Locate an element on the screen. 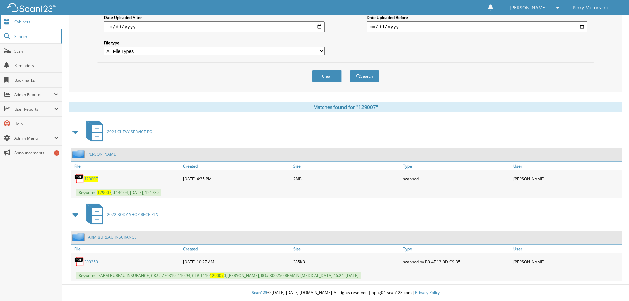 This screenshot has height=301, width=629. div: 2MB is located at coordinates (347, 179).